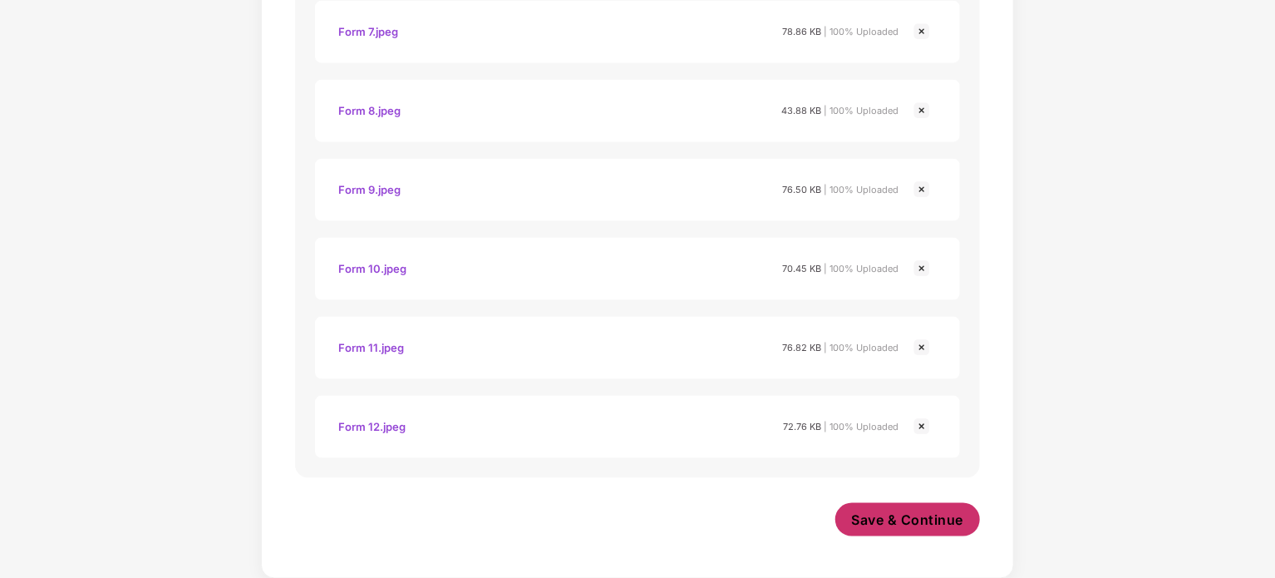  Describe the element at coordinates (908, 520) in the screenshot. I see `button: Save & Continue` at that location.